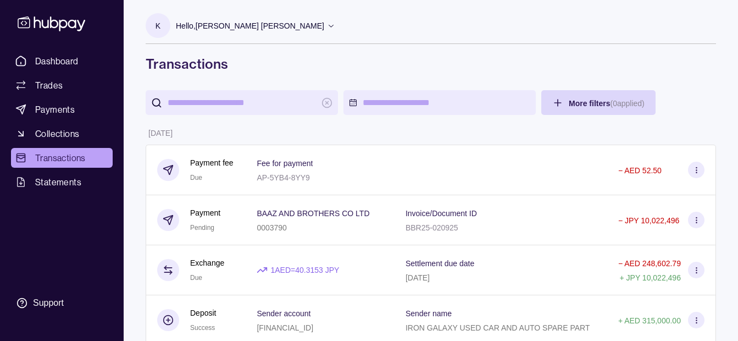  Describe the element at coordinates (62, 61) in the screenshot. I see `a: Dashboard` at that location.